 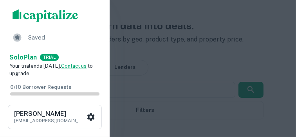 What do you see at coordinates (63, 38) in the screenshot?
I see `span: Saved` at bounding box center [63, 38].